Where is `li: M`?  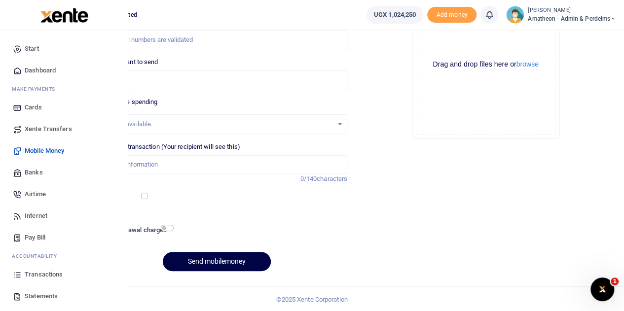 li: M is located at coordinates (64, 89).